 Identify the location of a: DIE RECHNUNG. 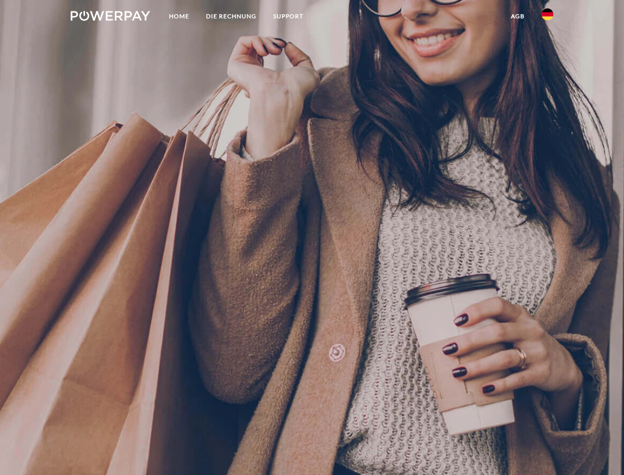
(231, 16).